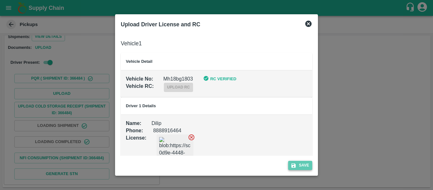  Describe the element at coordinates (217, 43) in the screenshot. I see `h6: Vehicle 1` at that location.